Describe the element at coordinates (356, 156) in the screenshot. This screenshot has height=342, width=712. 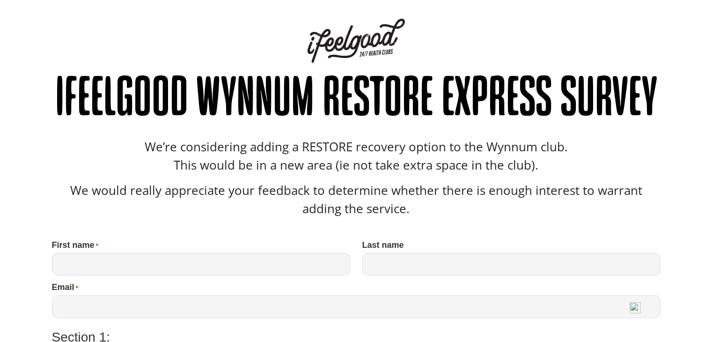
I see `p: We’re considering adding a RESTORE recovery option to the Wynnum club. This would be in a new are...` at that location.